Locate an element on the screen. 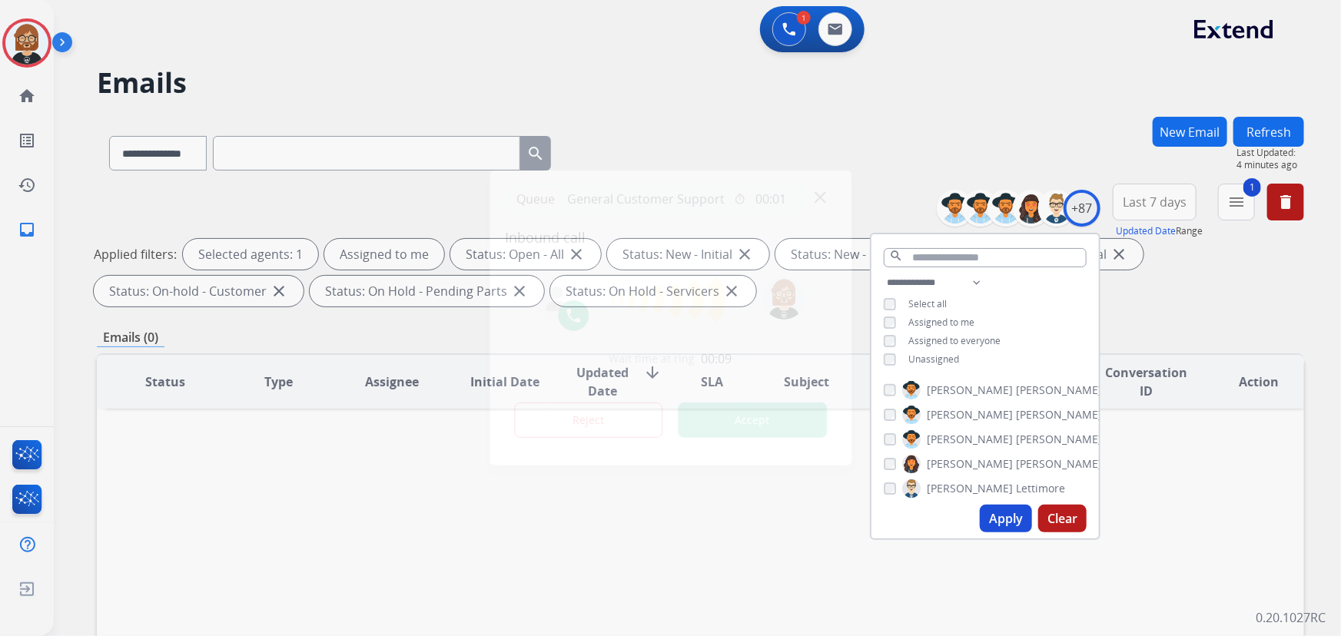 The width and height of the screenshot is (1341, 636). button: Apply is located at coordinates (1006, 519).